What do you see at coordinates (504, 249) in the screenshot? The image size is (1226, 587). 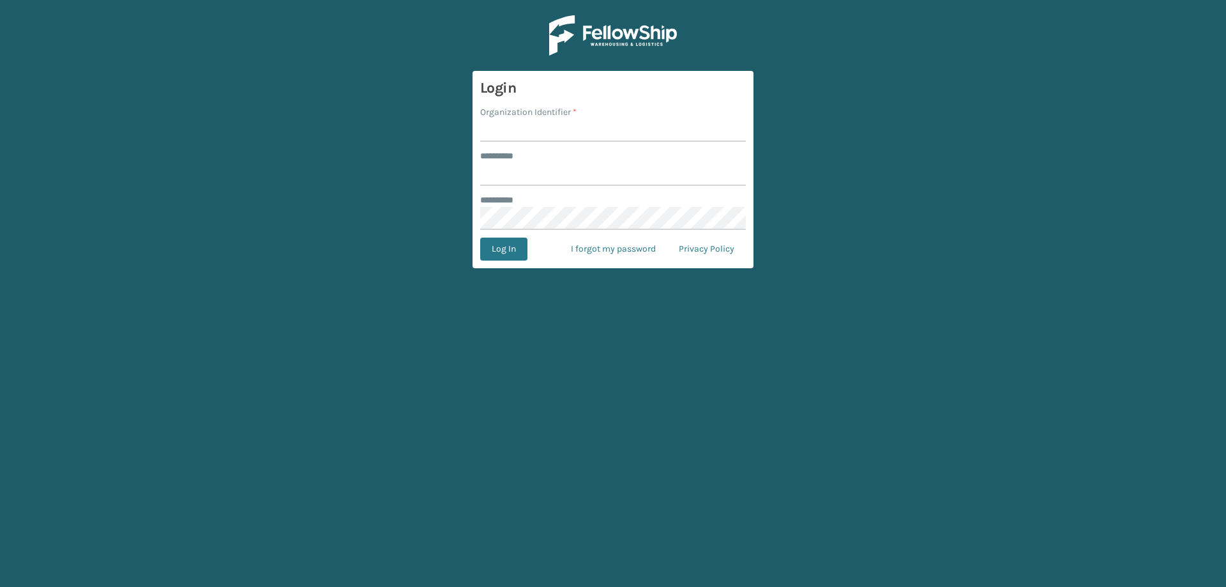 I see `button: Log In` at bounding box center [504, 249].